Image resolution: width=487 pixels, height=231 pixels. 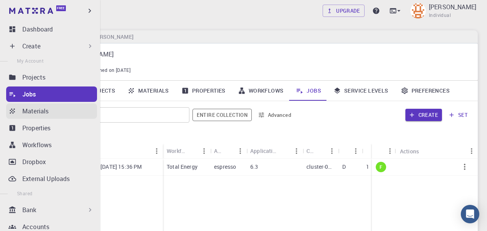 What do you see at coordinates (29, 210) in the screenshot?
I see `p: Bank` at bounding box center [29, 210].